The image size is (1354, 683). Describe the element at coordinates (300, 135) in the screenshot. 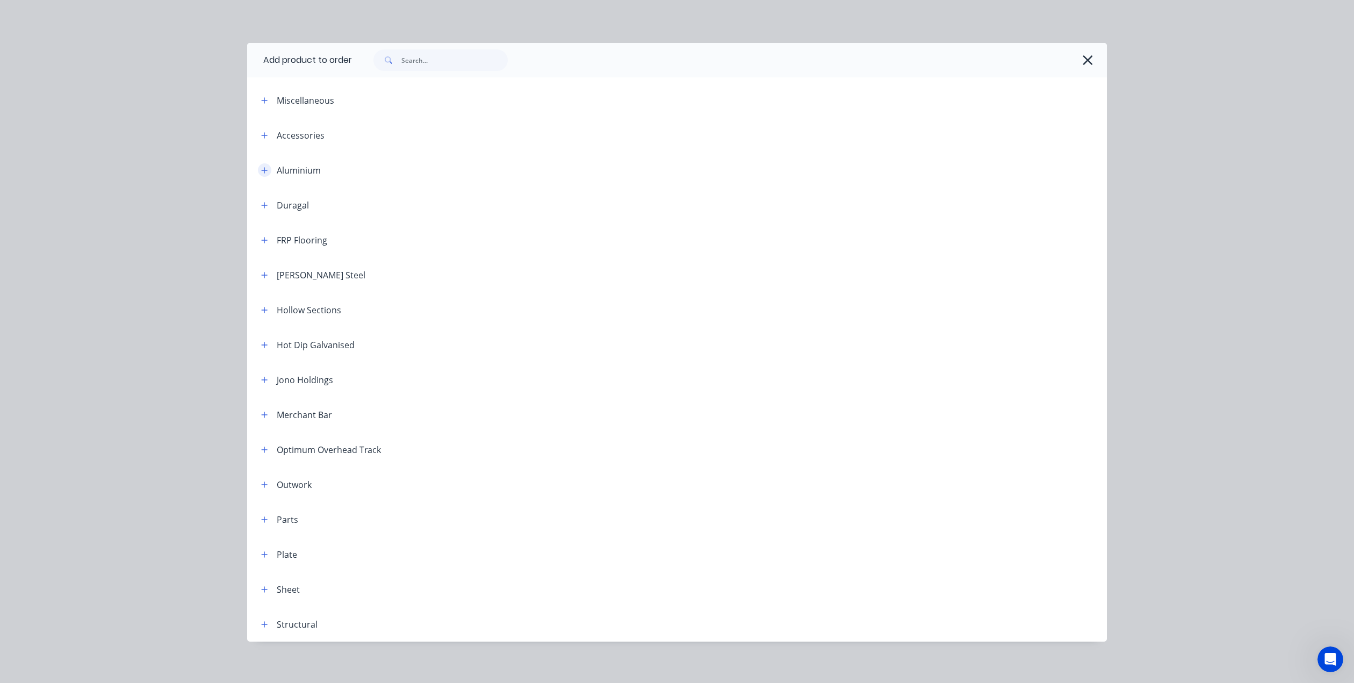

I see `div: Accessories` at that location.